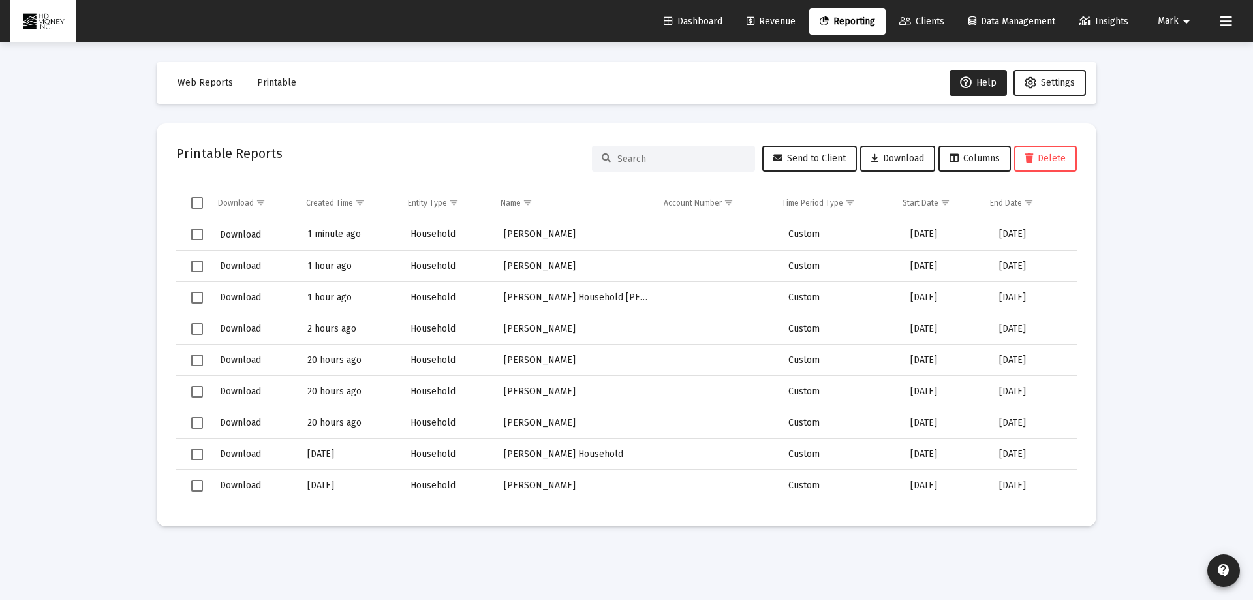 Image resolution: width=1253 pixels, height=600 pixels. What do you see at coordinates (350, 329) in the screenshot?
I see `td: 2 hours ago` at bounding box center [350, 329].